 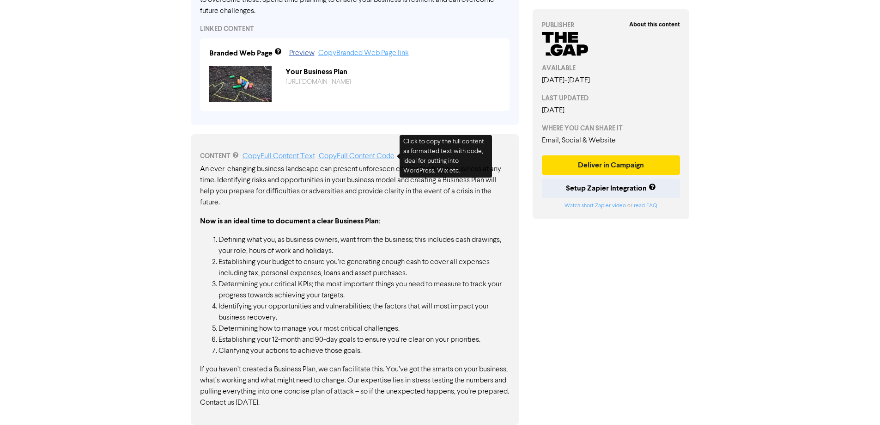 What do you see at coordinates (364, 290) in the screenshot?
I see `li: Determining your critical KPIs; the most important things you need to measure to track your progr...` at bounding box center [364, 290].